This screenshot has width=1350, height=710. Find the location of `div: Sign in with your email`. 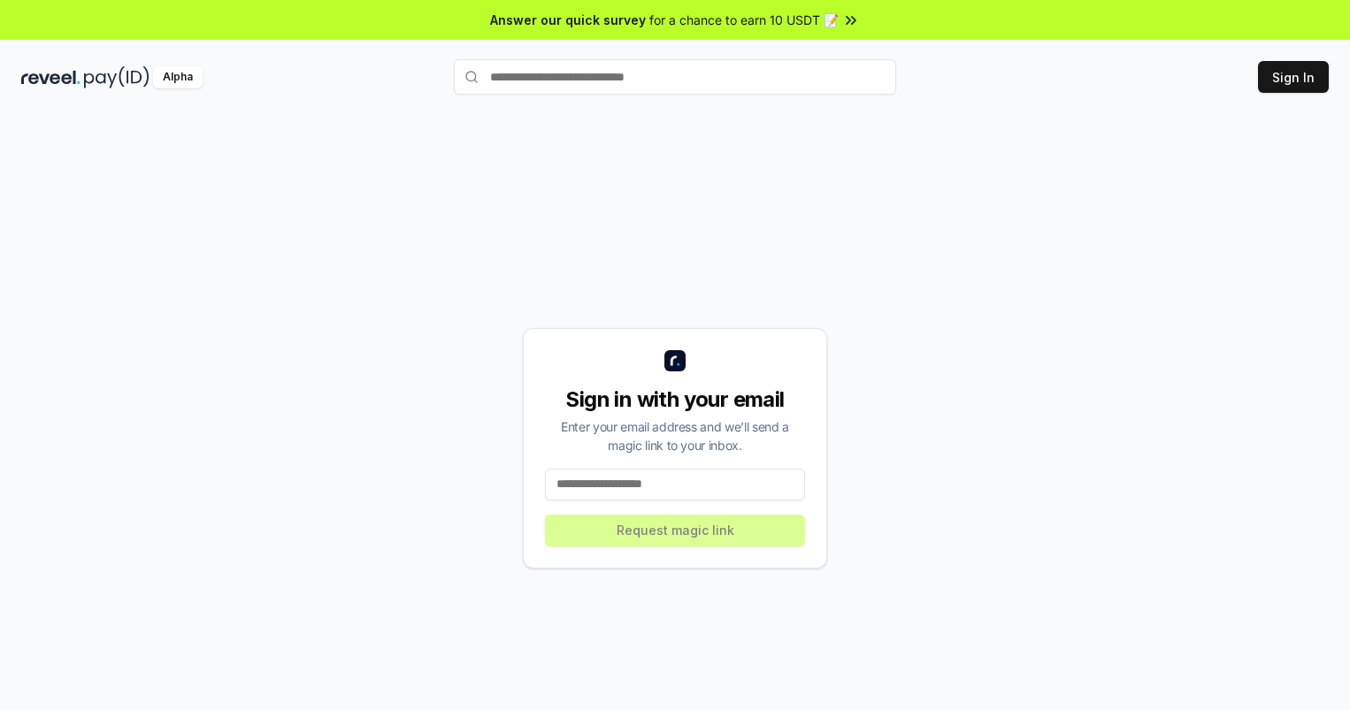

div: Sign in with your email is located at coordinates (675, 400).